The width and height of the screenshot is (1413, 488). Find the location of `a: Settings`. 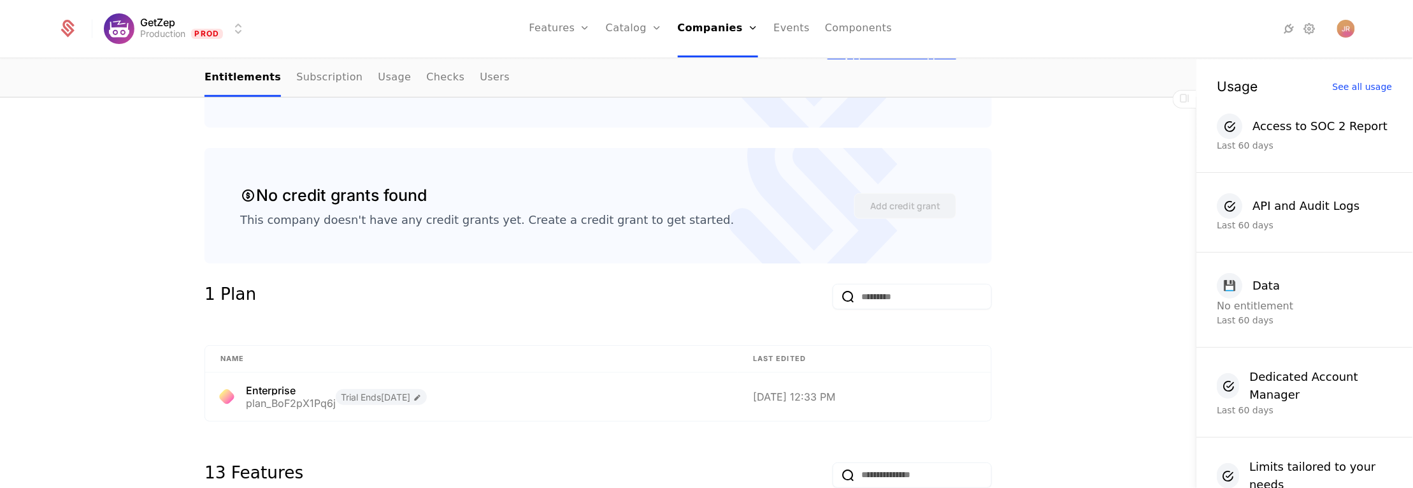

a: Settings is located at coordinates (1310, 29).